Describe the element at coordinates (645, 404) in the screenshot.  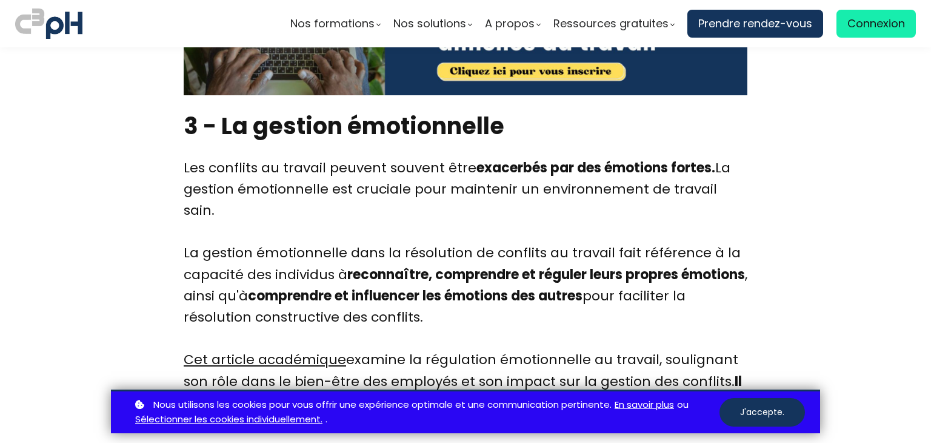
I see `a: En savoir plus` at that location.